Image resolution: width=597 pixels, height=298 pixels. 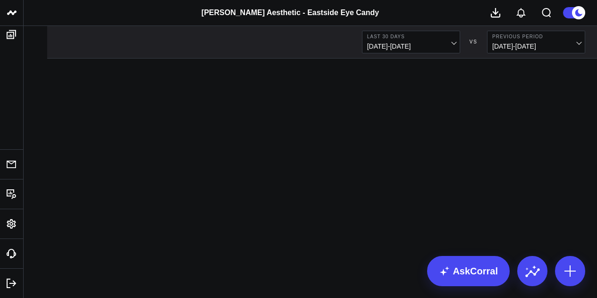 What do you see at coordinates (411, 37) in the screenshot?
I see `b: Last 30 Days` at bounding box center [411, 37].